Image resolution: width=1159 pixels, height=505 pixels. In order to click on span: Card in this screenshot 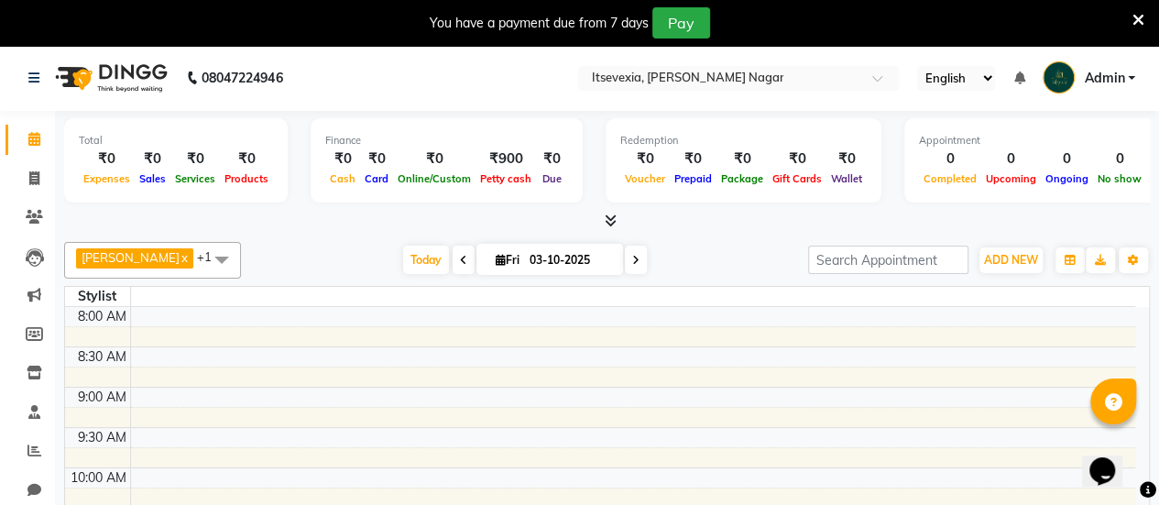, I will do `click(377, 179)`.